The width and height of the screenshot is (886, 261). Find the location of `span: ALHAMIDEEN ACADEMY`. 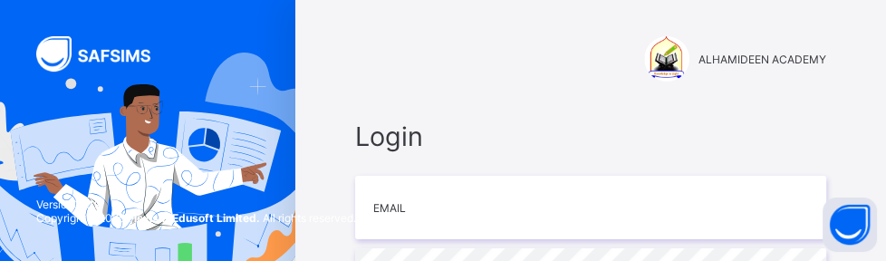

span: ALHAMIDEEN ACADEMY is located at coordinates (762, 59).